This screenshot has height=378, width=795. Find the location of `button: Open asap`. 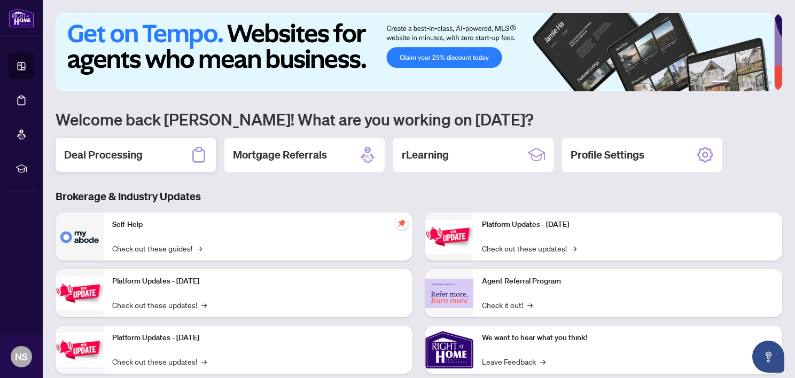

button: Open asap is located at coordinates (768, 357).